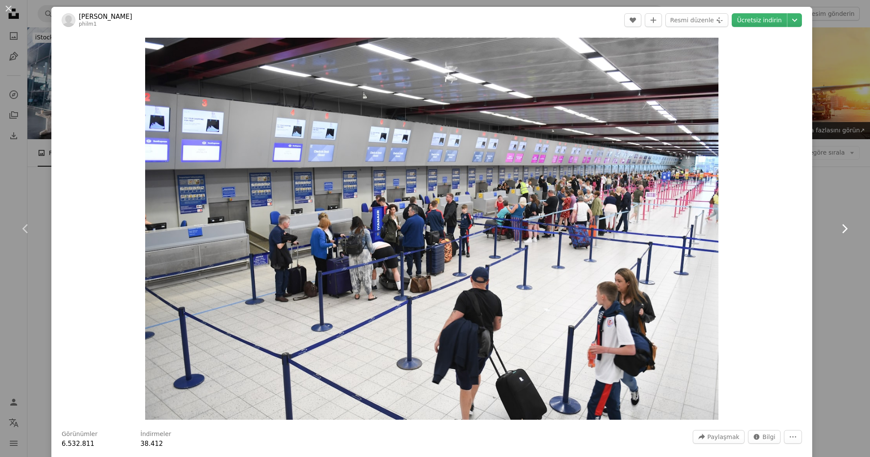 The height and width of the screenshot is (457, 870). What do you see at coordinates (719, 437) in the screenshot?
I see `button: Bu görseli paylaş` at bounding box center [719, 437].